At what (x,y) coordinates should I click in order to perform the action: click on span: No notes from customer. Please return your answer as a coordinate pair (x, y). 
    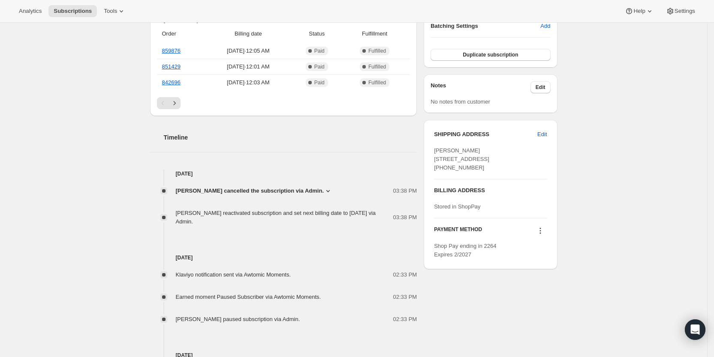
    Looking at the image, I should click on (460, 102).